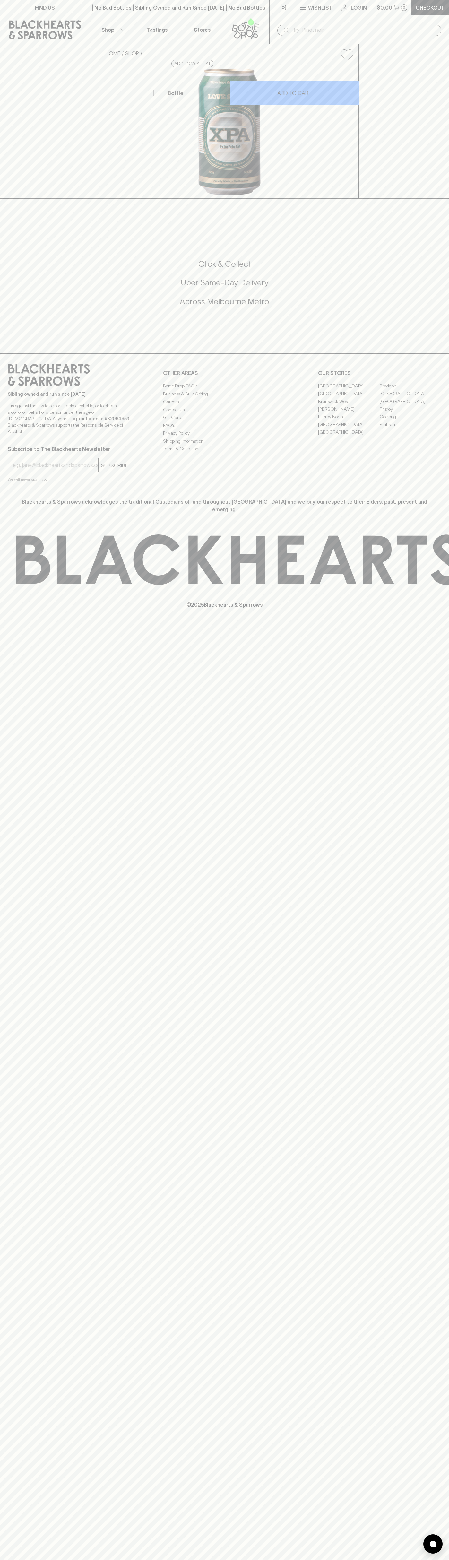 This screenshot has height=1560, width=449. What do you see at coordinates (385, 8) in the screenshot?
I see `p: $0.00` at bounding box center [385, 8].